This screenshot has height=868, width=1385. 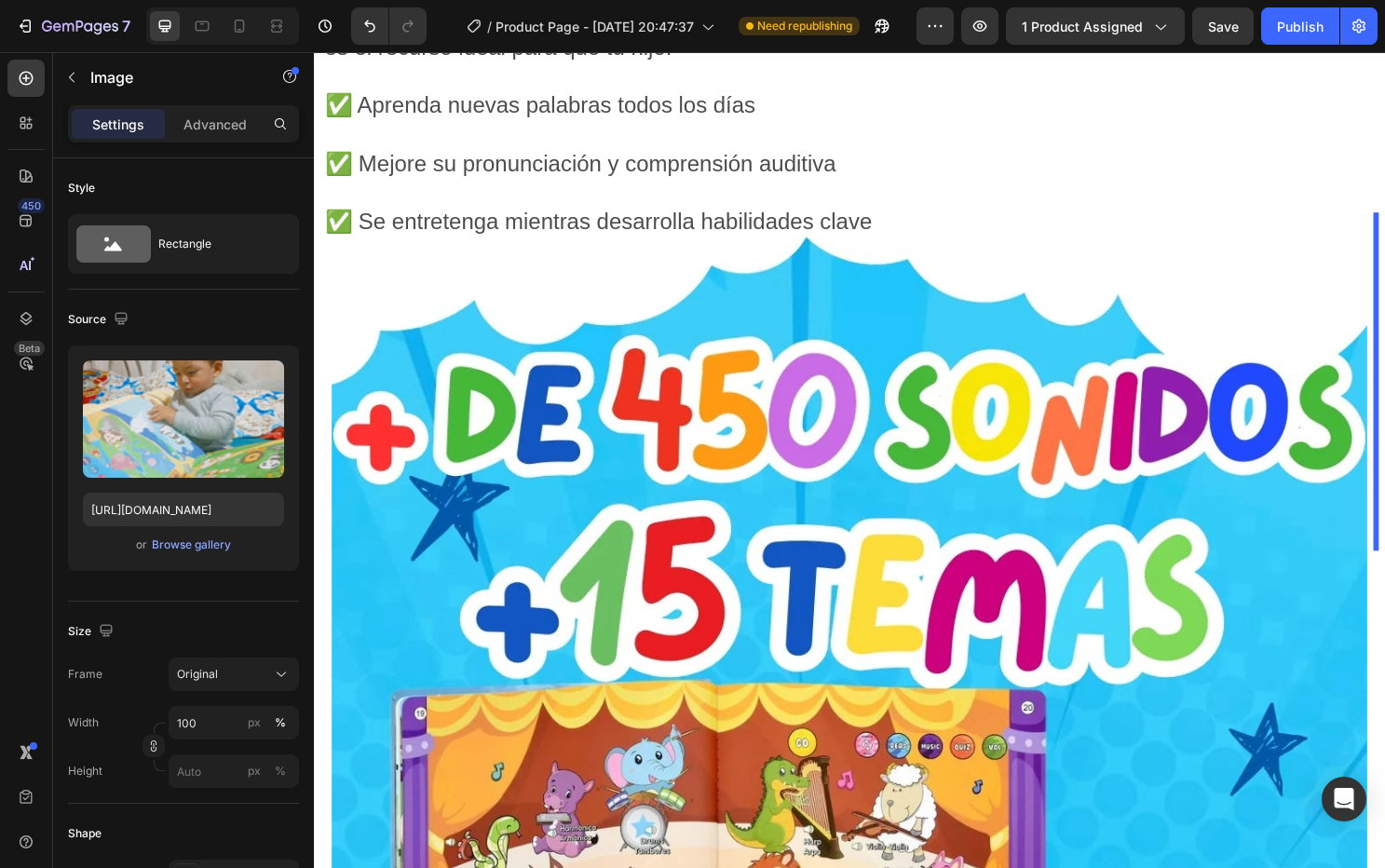 What do you see at coordinates (1223, 26) in the screenshot?
I see `button: Save` at bounding box center [1223, 26].